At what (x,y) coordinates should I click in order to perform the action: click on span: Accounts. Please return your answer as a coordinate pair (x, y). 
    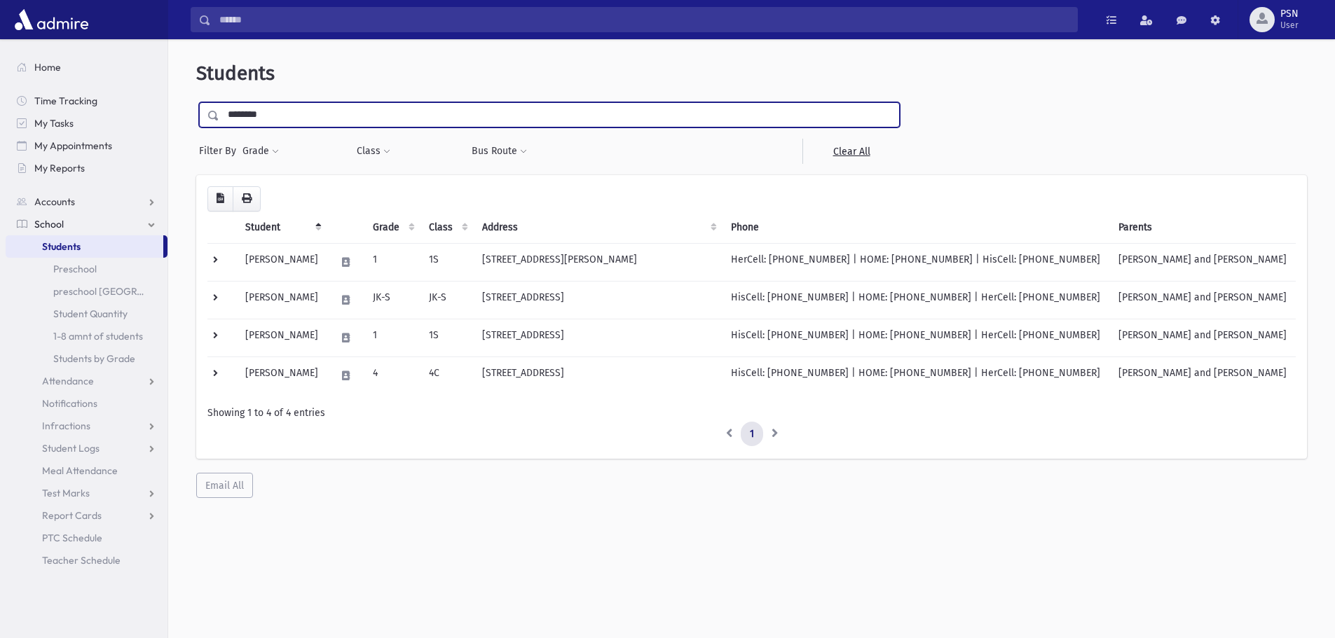
    Looking at the image, I should click on (55, 202).